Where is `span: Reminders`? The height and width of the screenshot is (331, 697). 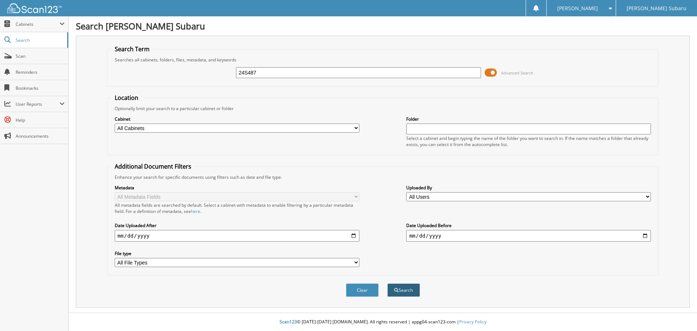
span: Reminders is located at coordinates (40, 72).